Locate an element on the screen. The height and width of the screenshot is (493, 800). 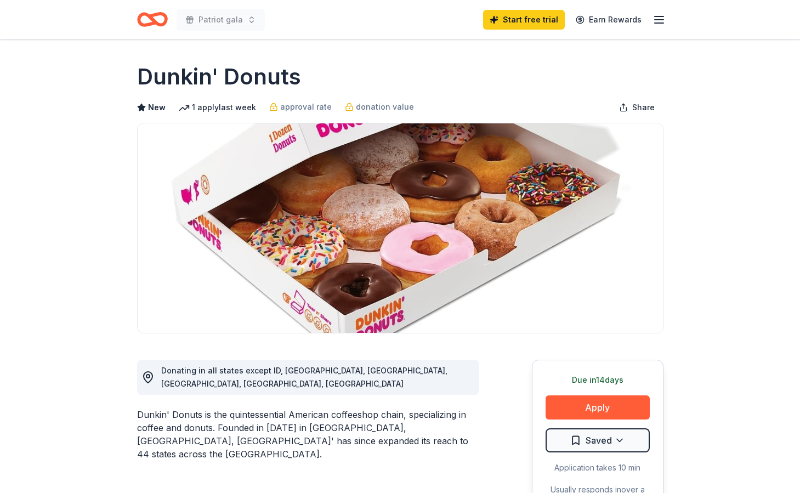
a: approval rate is located at coordinates (300, 107).